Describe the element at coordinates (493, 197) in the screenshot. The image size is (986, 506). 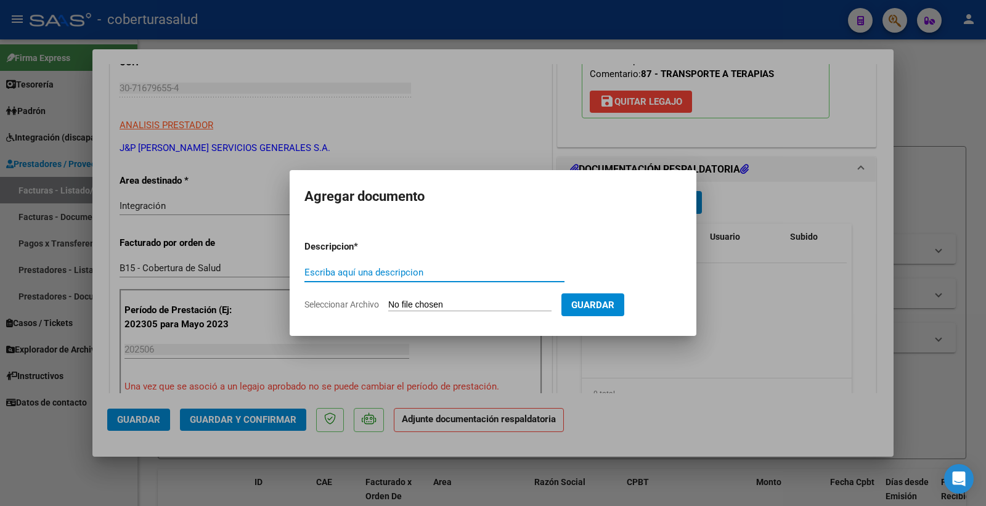
I see `h2: Agregar documento` at that location.